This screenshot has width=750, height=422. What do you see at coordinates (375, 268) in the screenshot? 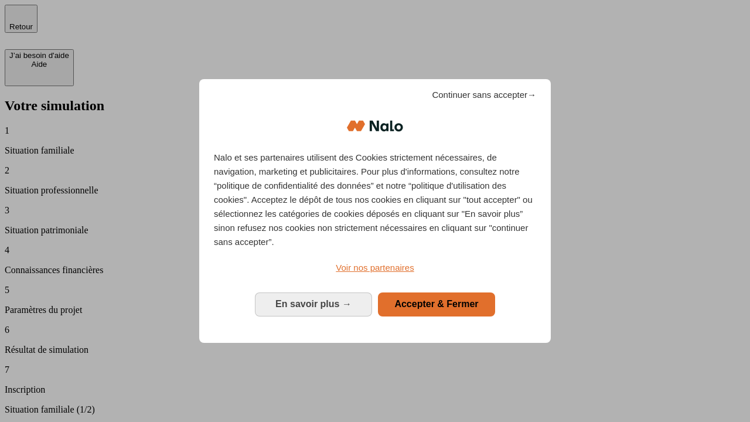
I see `a: Voir nos partenaires` at bounding box center [375, 268].